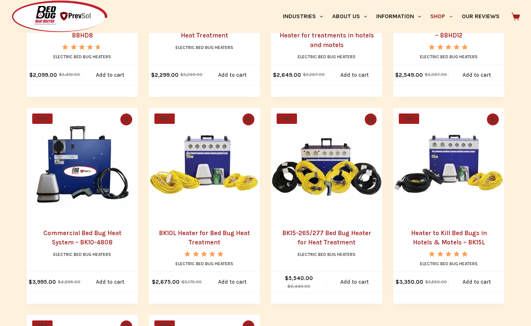 The image size is (531, 326). Describe the element at coordinates (436, 282) in the screenshot. I see `bdi: 3,550.00` at that location.